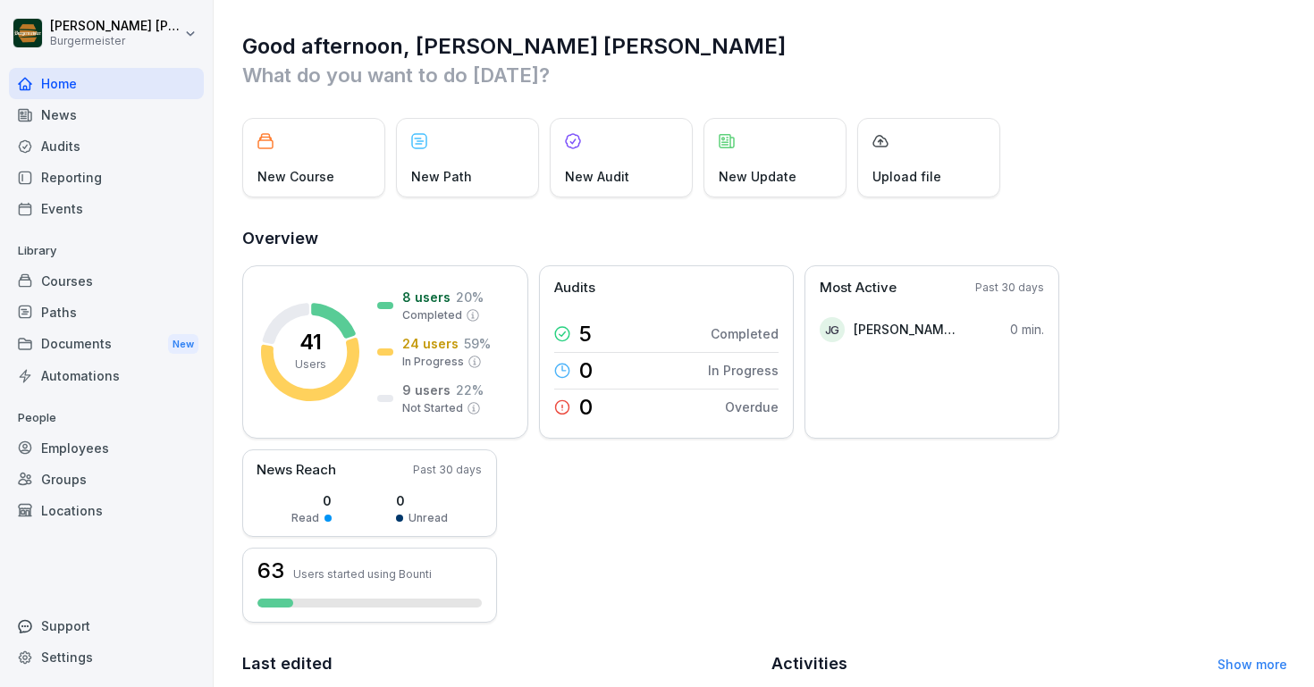 Image resolution: width=1314 pixels, height=687 pixels. Describe the element at coordinates (106, 312) in the screenshot. I see `a: Paths` at that location.